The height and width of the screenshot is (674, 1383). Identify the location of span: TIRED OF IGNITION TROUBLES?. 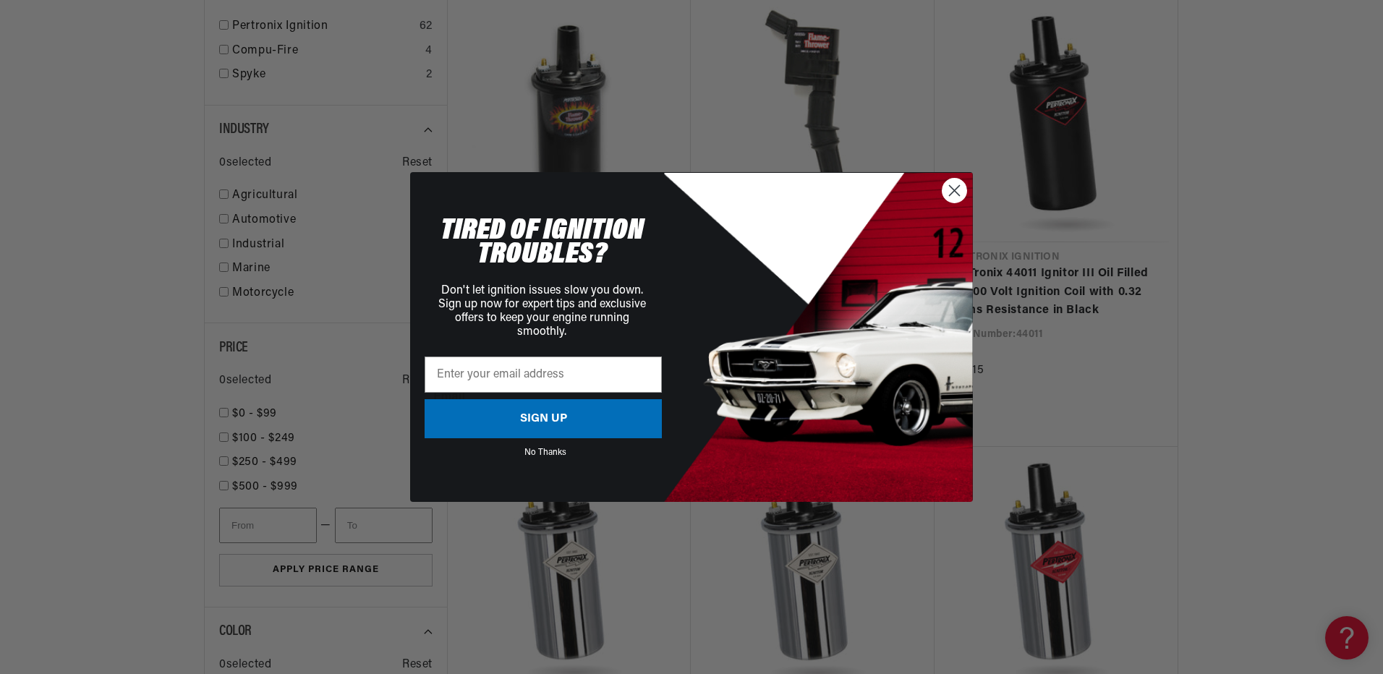
(542, 243).